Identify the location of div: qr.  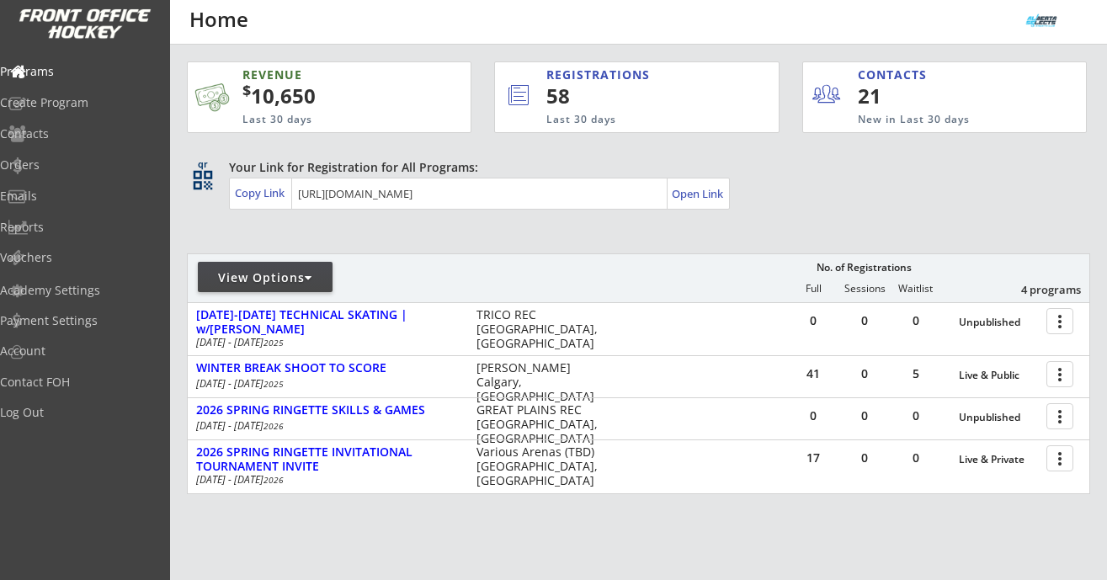
(202, 164).